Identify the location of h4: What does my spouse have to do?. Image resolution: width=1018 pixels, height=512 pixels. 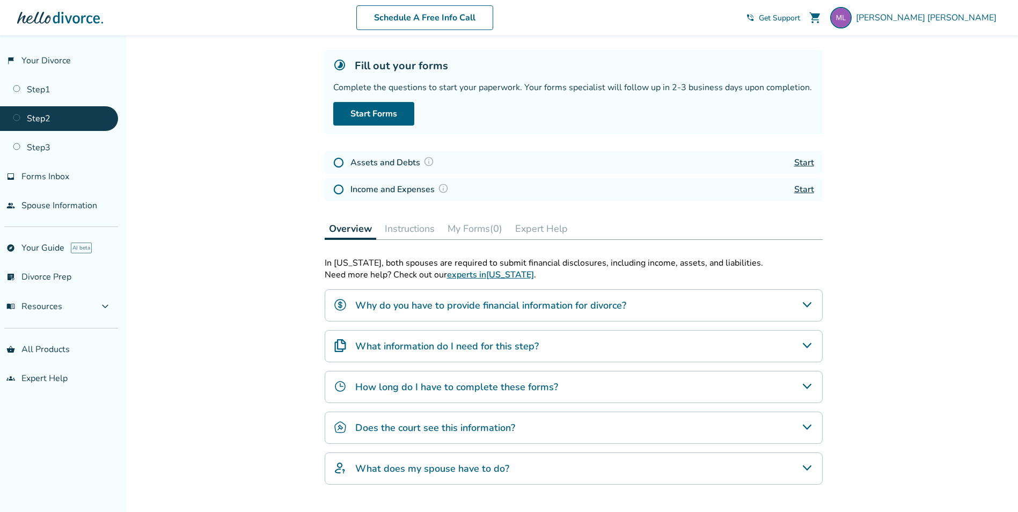
(432, 468).